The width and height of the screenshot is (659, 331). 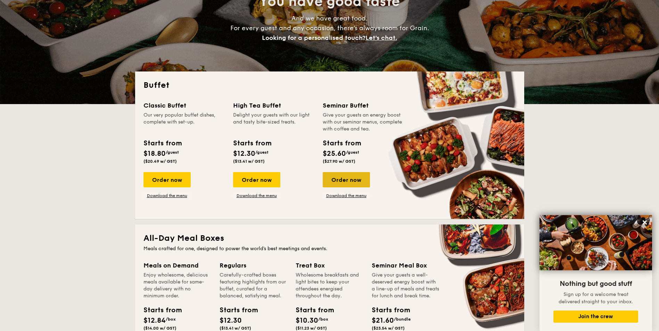 I want to click on div: Seminar Meal Box, so click(x=405, y=266).